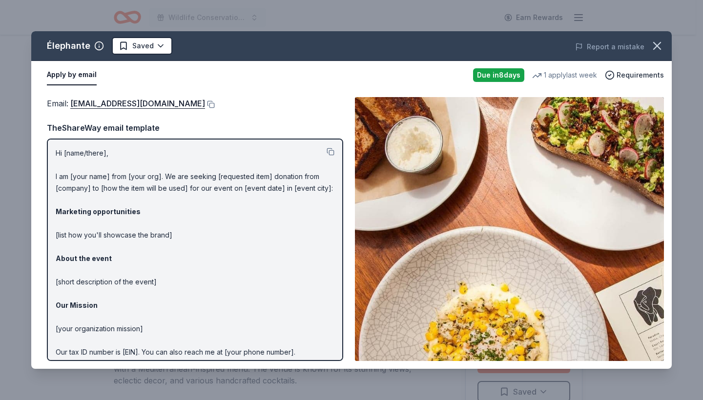  I want to click on div: 1 apply last week, so click(564, 75).